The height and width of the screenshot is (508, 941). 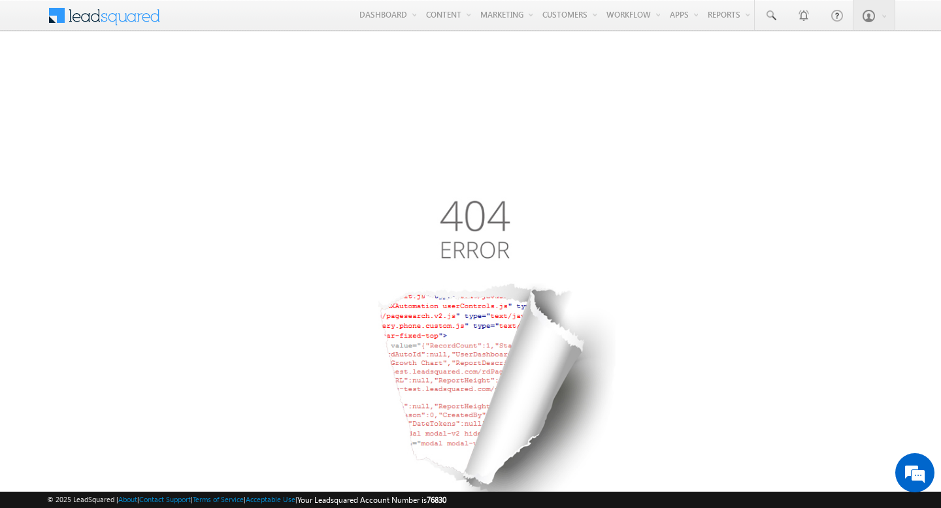 What do you see at coordinates (127, 499) in the screenshot?
I see `a: About` at bounding box center [127, 499].